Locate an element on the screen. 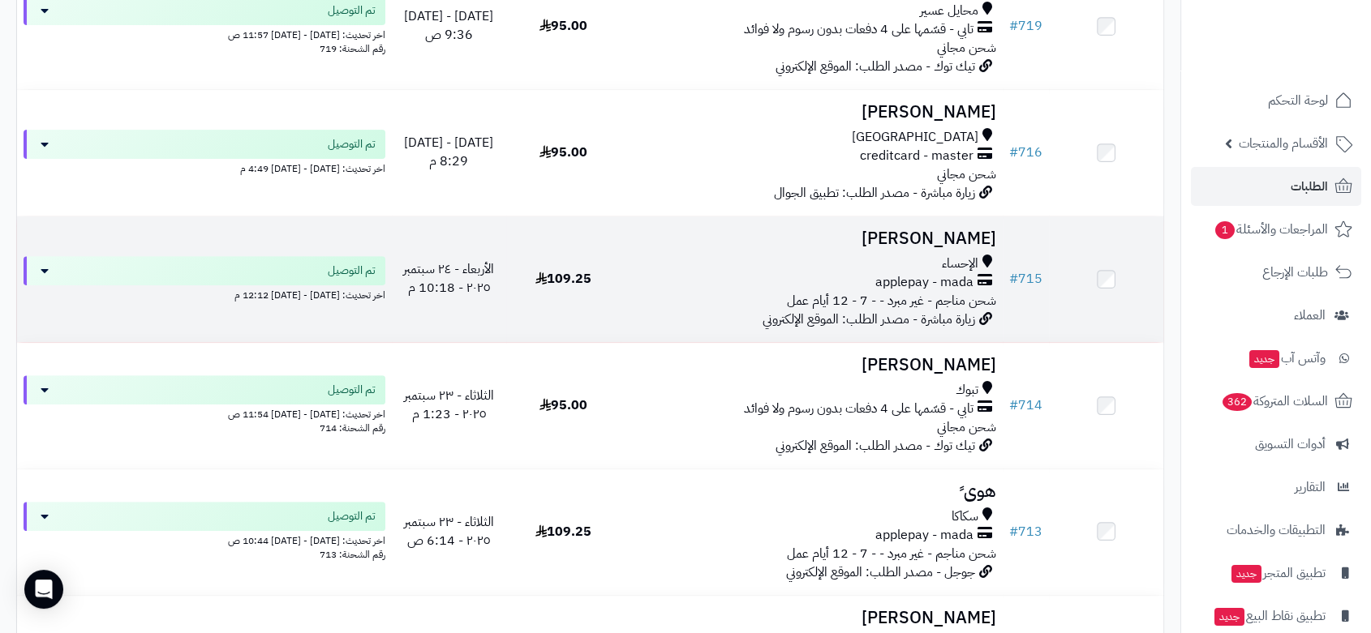 This screenshot has width=1371, height=633. span: السلات المتروكة is located at coordinates (1274, 401).